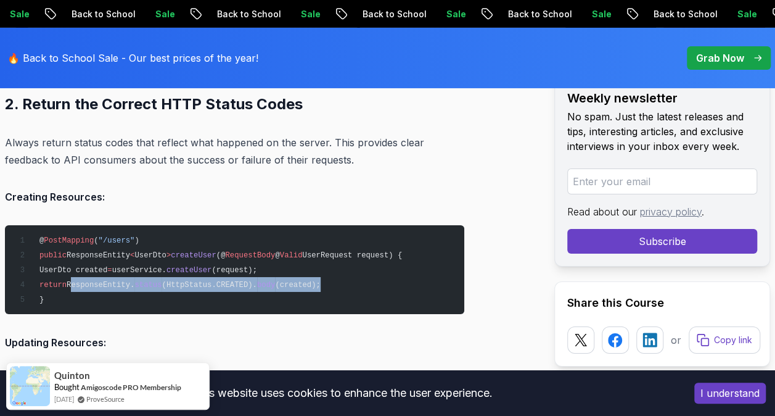 This screenshot has width=775, height=416. Describe the element at coordinates (53, 285) in the screenshot. I see `span: return` at that location.